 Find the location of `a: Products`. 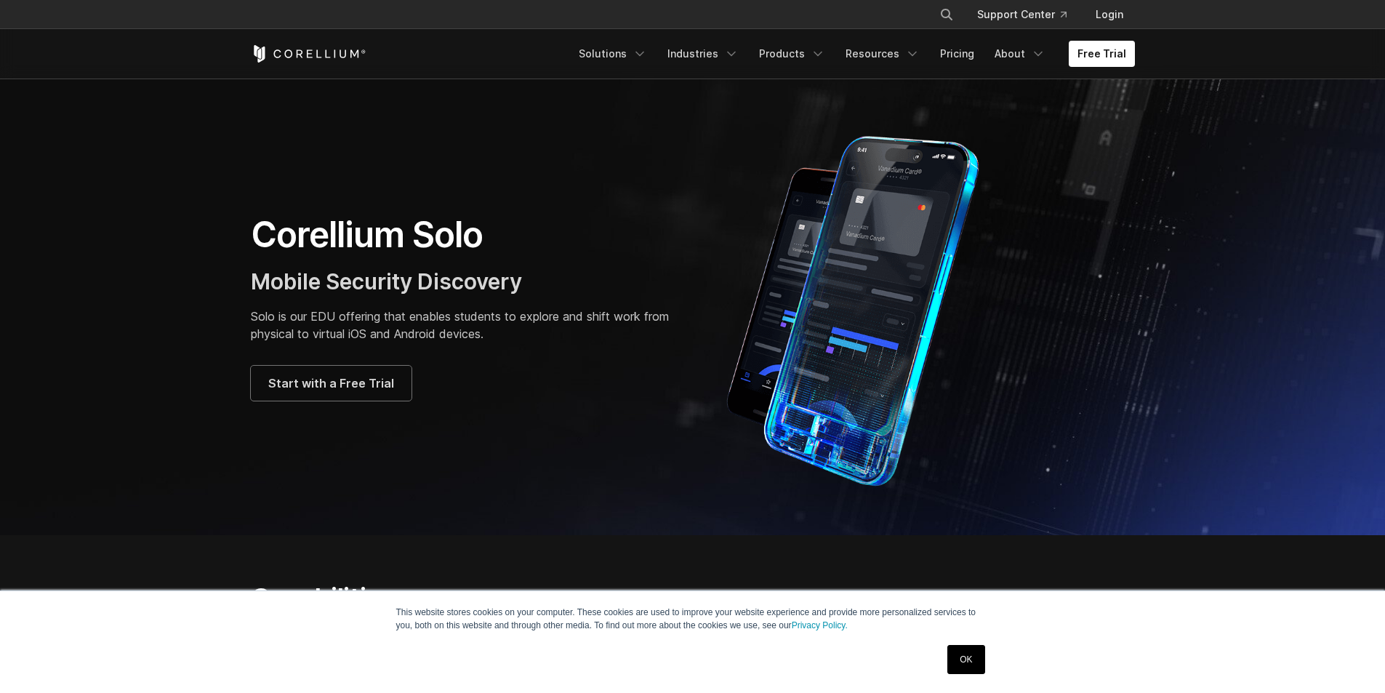

a: Products is located at coordinates (792, 54).